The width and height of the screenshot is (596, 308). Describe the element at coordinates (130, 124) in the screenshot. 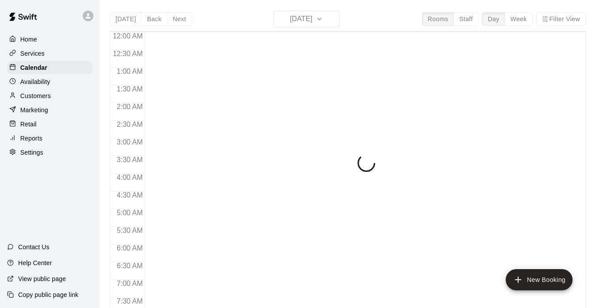

I see `span: 2:30 AM` at that location.